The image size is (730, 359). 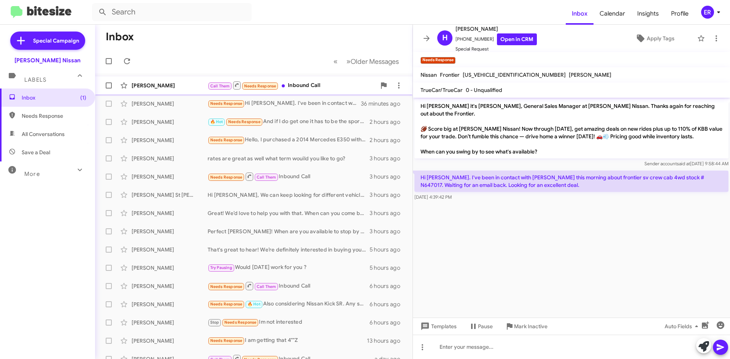 I want to click on span: Calendar, so click(x=612, y=14).